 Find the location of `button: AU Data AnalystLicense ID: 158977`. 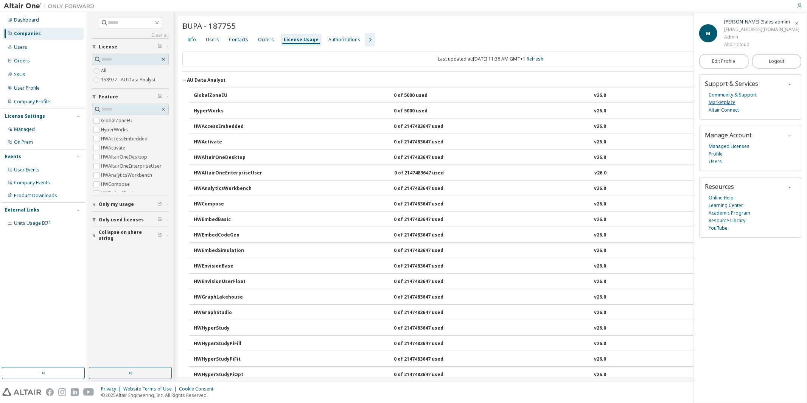

button: AU Data AnalystLicense ID: 158977 is located at coordinates (490, 80).